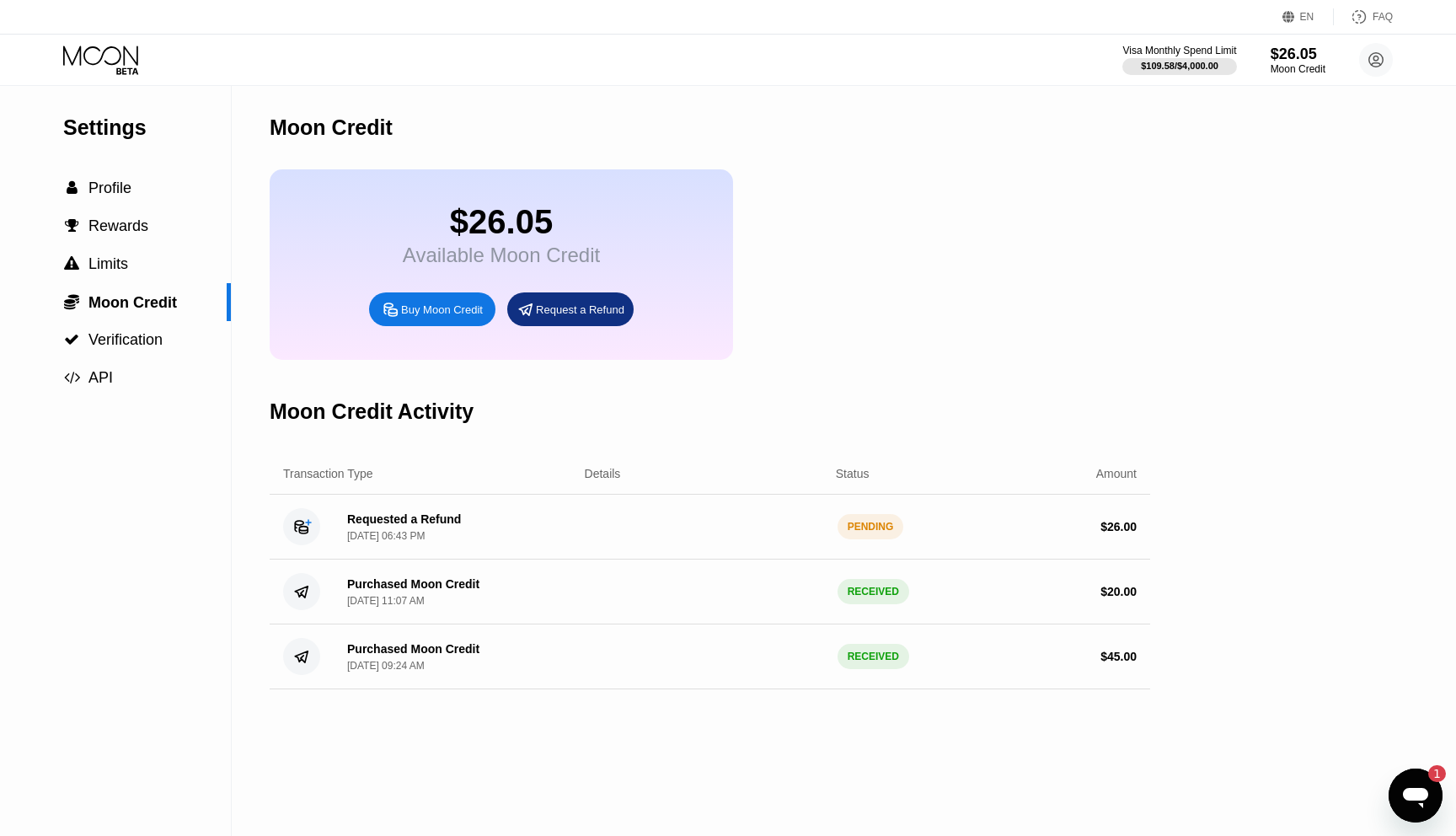  I want to click on div: $ 20.00, so click(1118, 592).